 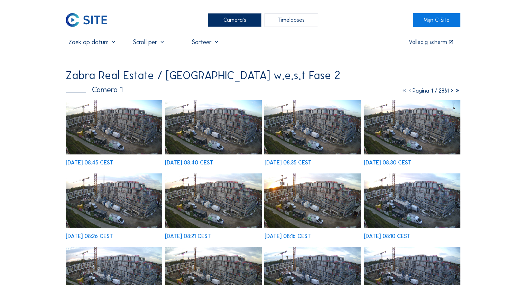 What do you see at coordinates (412, 127) in the screenshot?
I see `img: image_53618488` at bounding box center [412, 127].